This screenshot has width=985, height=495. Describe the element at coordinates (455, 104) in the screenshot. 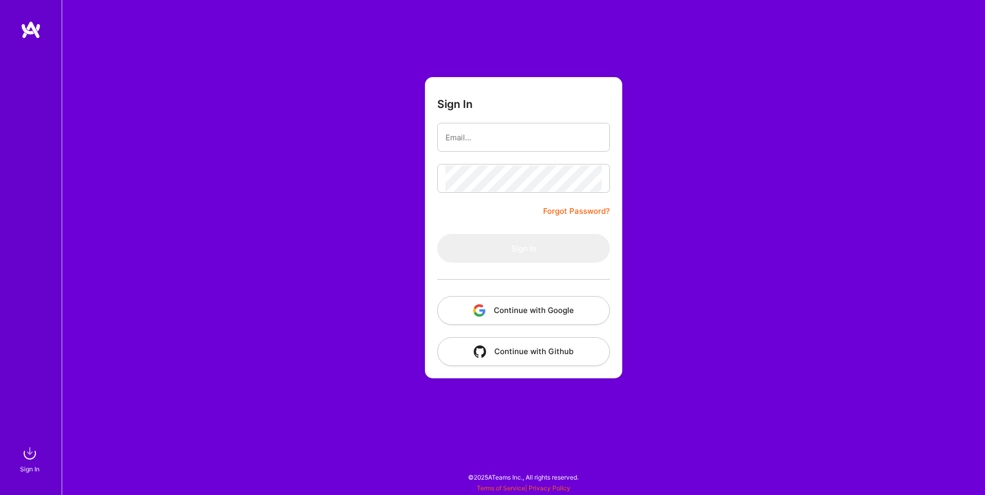

I see `h3: Sign In` at that location.